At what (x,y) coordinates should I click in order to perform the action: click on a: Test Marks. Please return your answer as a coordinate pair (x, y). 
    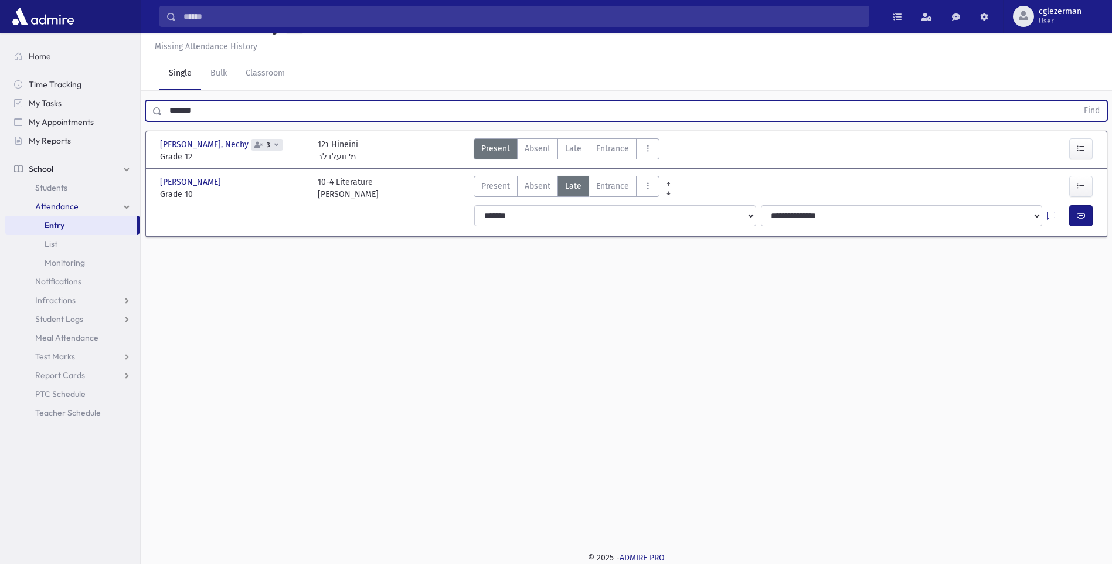
    Looking at the image, I should click on (72, 356).